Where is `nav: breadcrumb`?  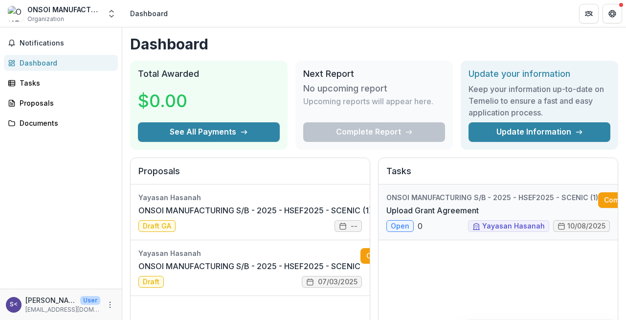 nav: breadcrumb is located at coordinates (149, 13).